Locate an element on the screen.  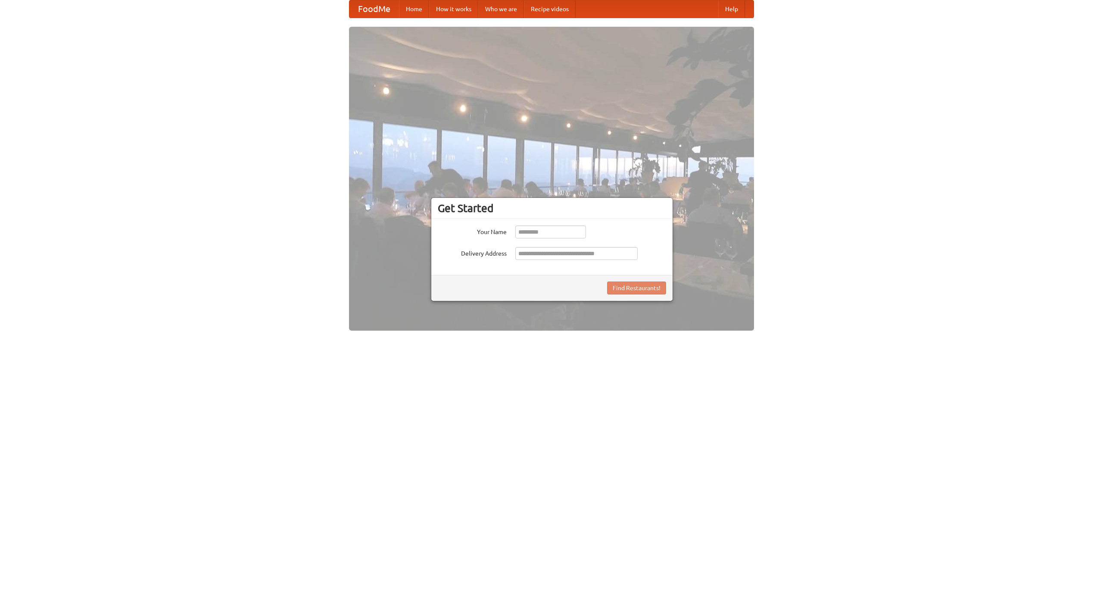
label: Delivery Address is located at coordinates (472, 252).